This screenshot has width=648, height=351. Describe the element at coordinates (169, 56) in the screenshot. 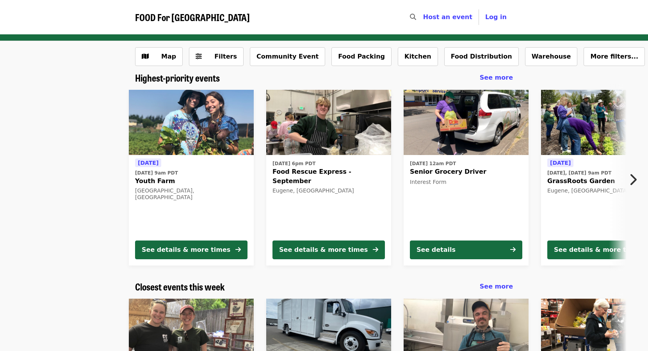

I see `span: Map` at that location.